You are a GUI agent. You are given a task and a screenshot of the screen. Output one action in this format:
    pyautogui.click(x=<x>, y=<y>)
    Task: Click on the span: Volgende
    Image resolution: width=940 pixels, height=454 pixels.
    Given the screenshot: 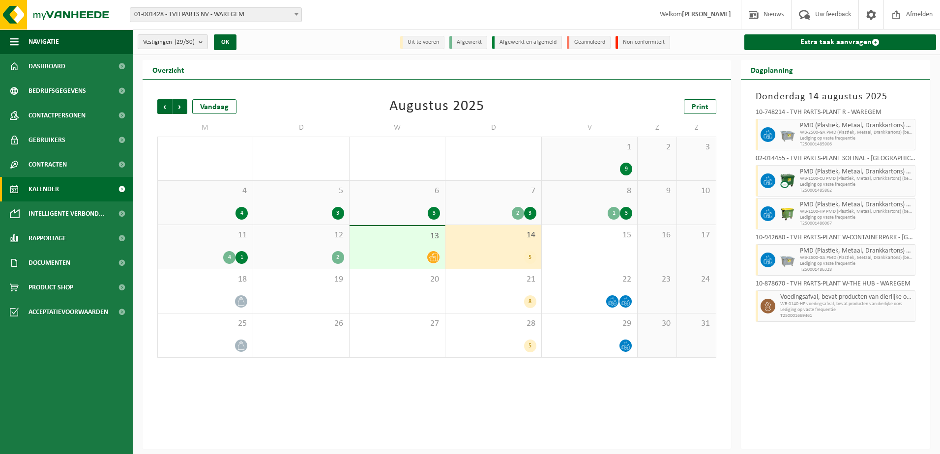 What is the action you would take?
    pyautogui.click(x=180, y=107)
    